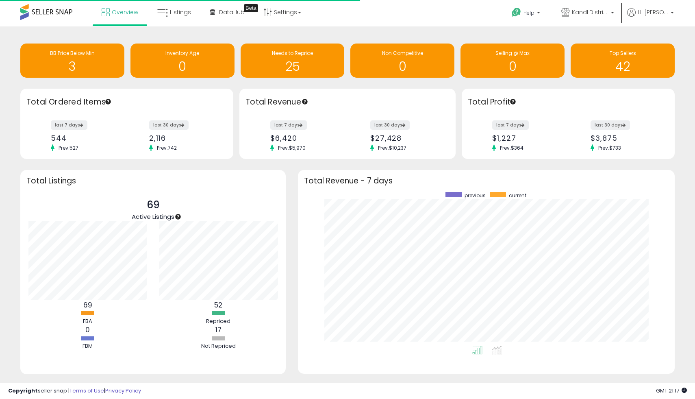 The height and width of the screenshot is (399, 695). What do you see at coordinates (392, 148) in the screenshot?
I see `span: Prev: $10,237` at bounding box center [392, 148].